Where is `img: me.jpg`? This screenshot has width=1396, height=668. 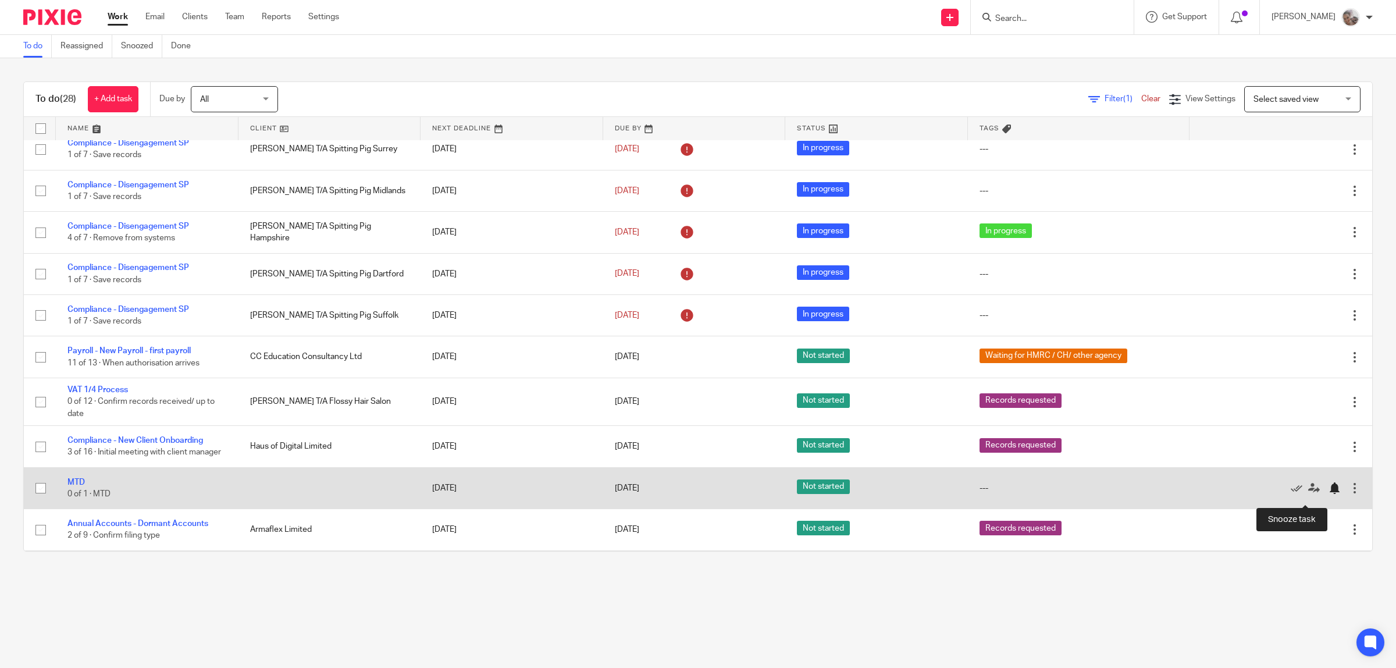 img: me.jpg is located at coordinates (1351, 17).